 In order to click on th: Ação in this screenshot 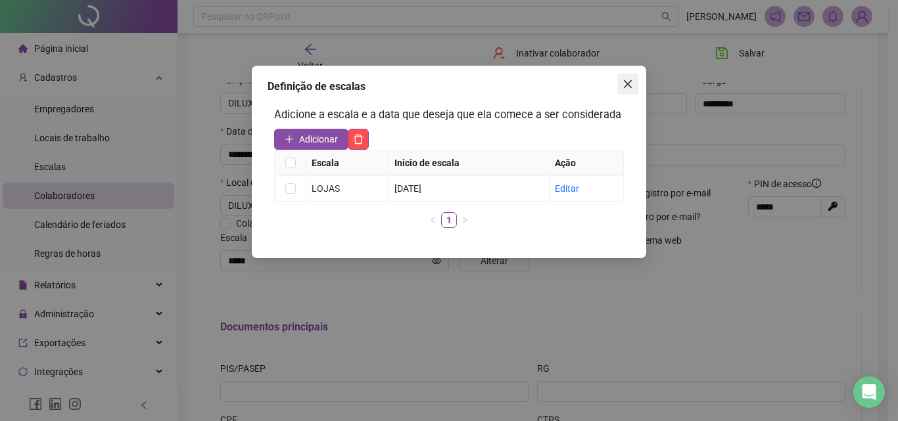, I will do `click(586, 163)`.